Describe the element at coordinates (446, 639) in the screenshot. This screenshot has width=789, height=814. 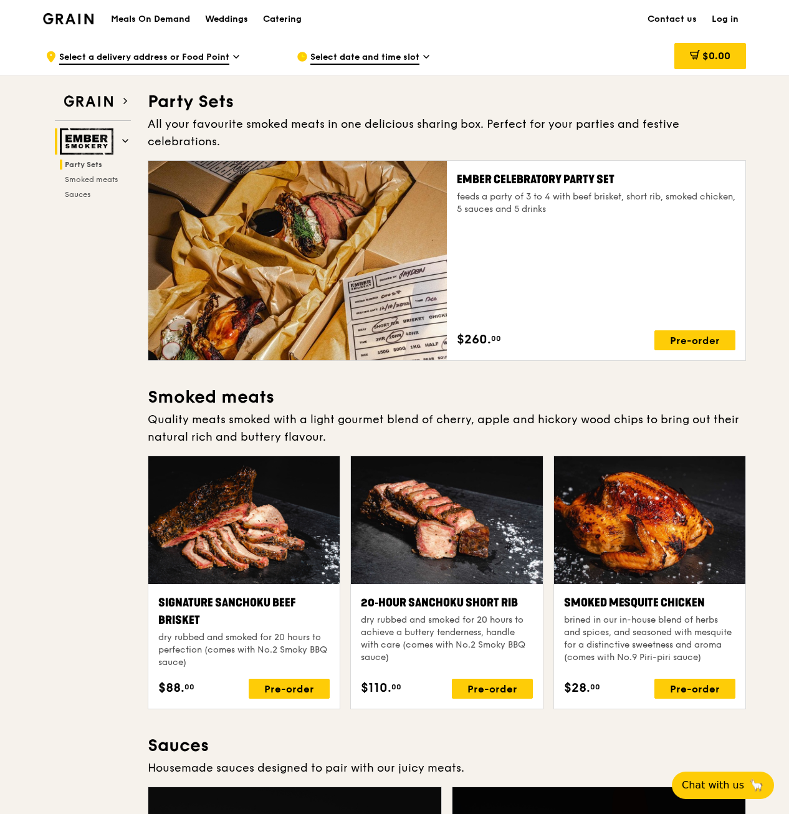
I see `div: dry rubbed and smoked for 20 hours to achieve a buttery tenderness, handle with care (comes with ...` at that location.